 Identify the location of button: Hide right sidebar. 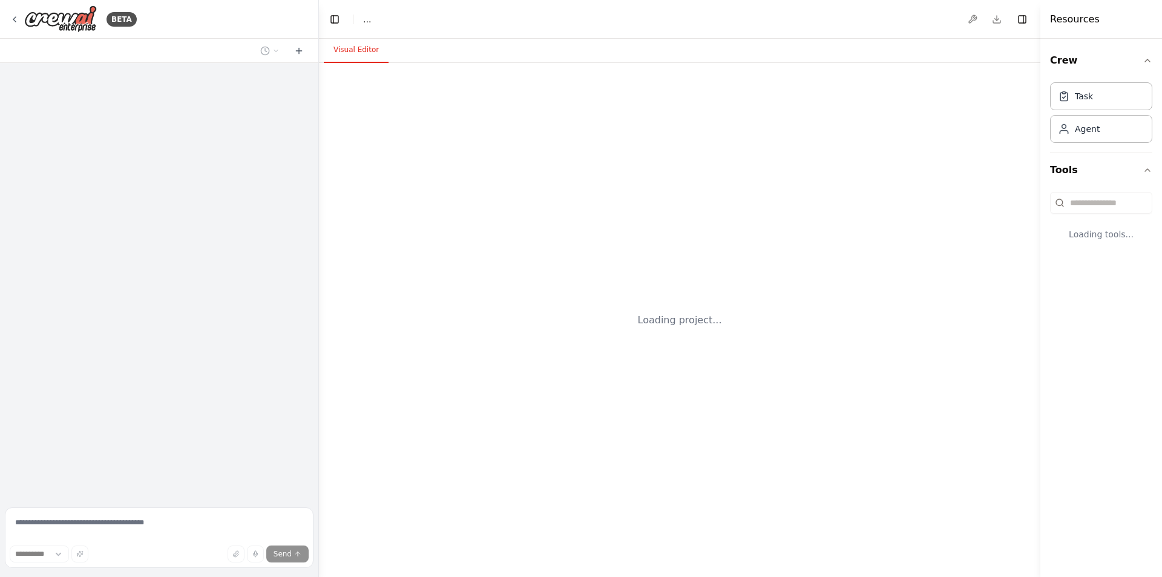
(1022, 19).